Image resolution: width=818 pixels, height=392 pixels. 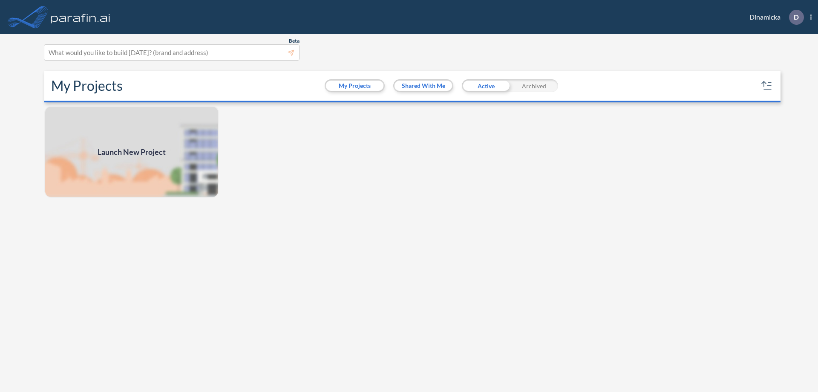 I want to click on button: sort, so click(x=767, y=86).